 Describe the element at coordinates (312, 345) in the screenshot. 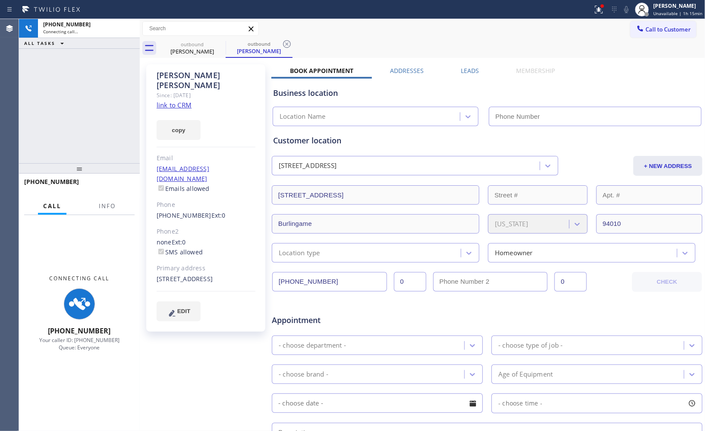

I see `div: - choose department -` at that location.